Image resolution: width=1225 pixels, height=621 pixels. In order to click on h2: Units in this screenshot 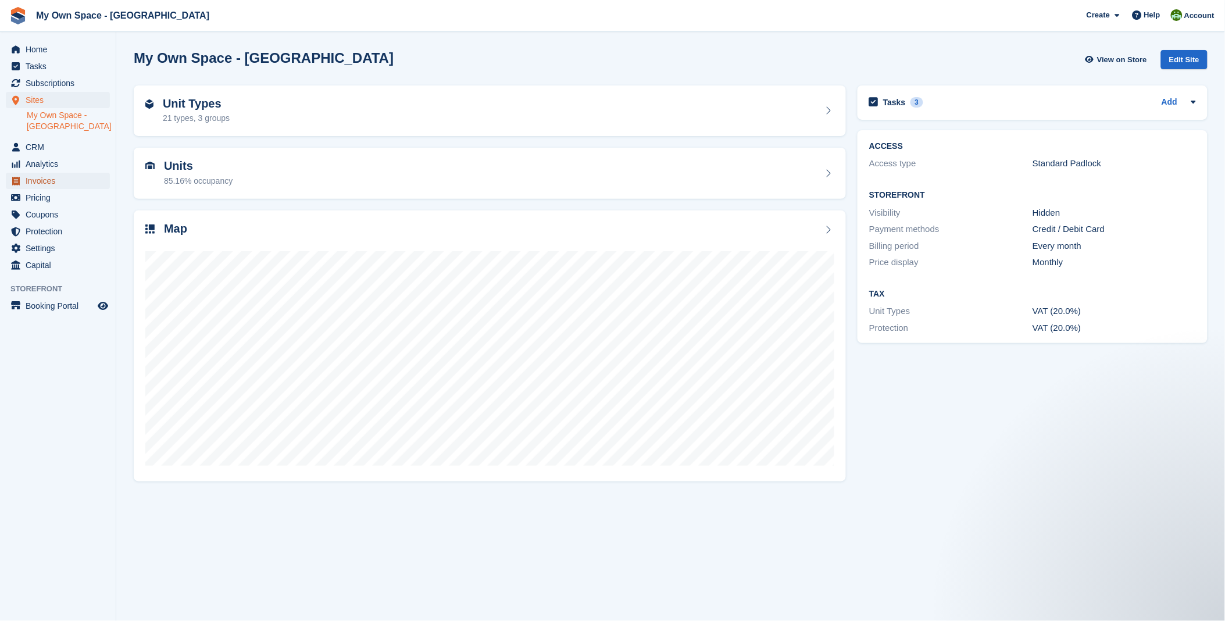, I will do `click(198, 166)`.